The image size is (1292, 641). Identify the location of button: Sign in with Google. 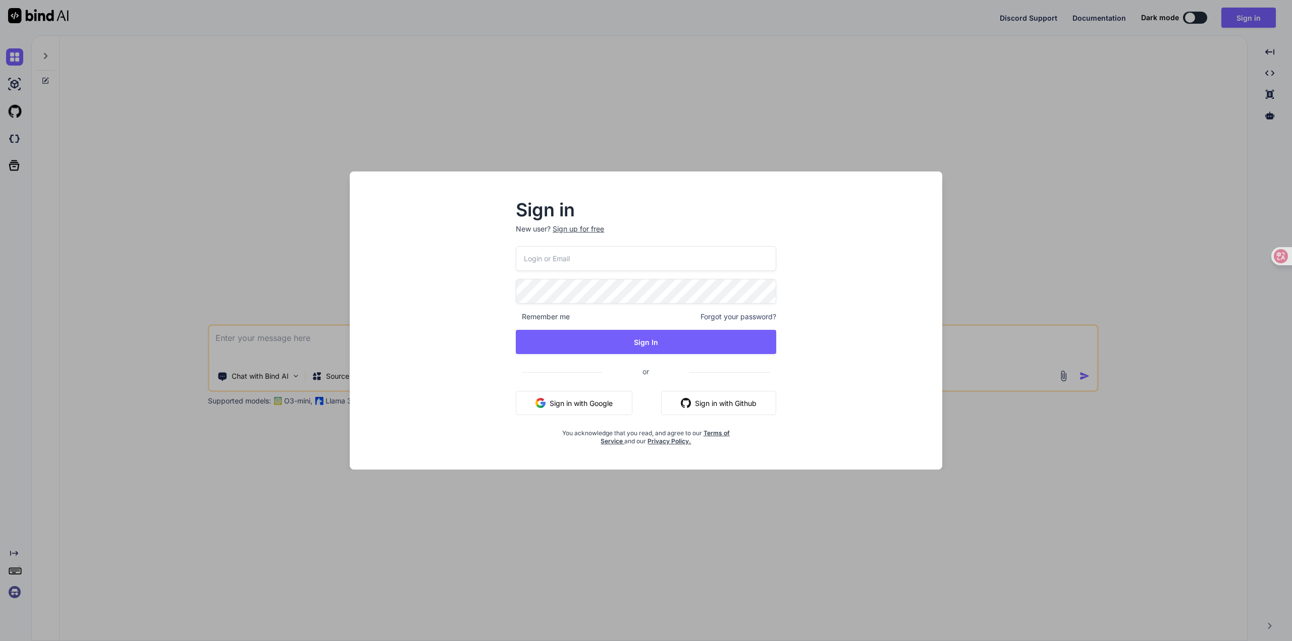
(574, 403).